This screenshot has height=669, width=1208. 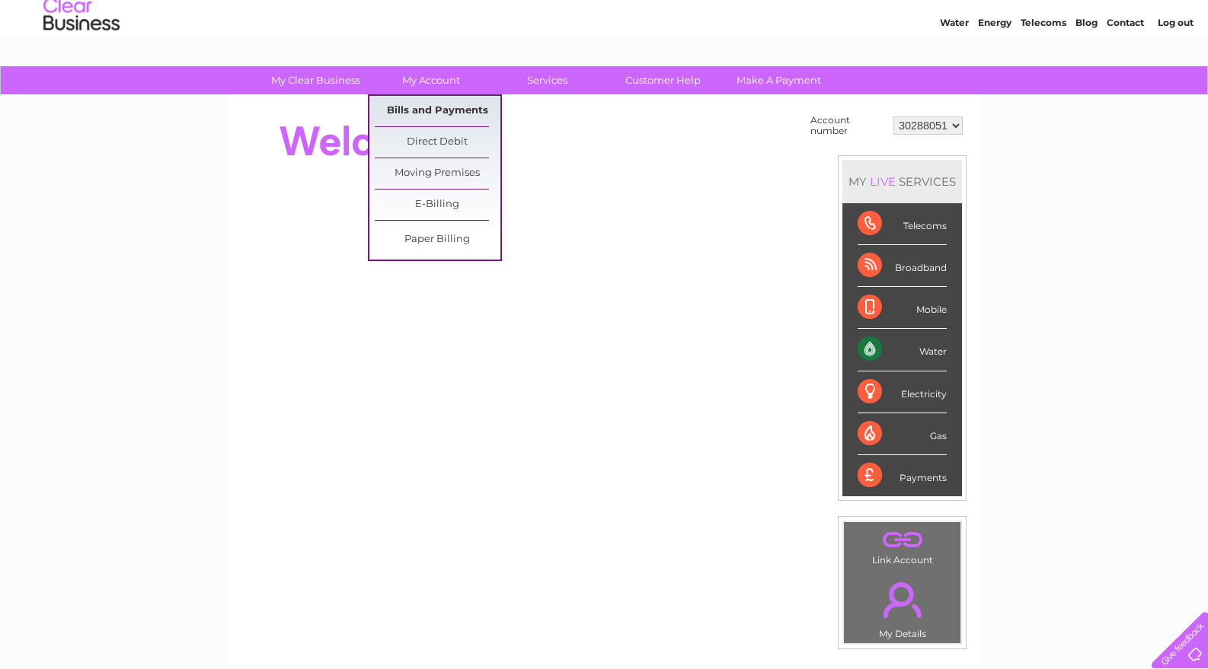 I want to click on div: Telecoms, so click(x=902, y=224).